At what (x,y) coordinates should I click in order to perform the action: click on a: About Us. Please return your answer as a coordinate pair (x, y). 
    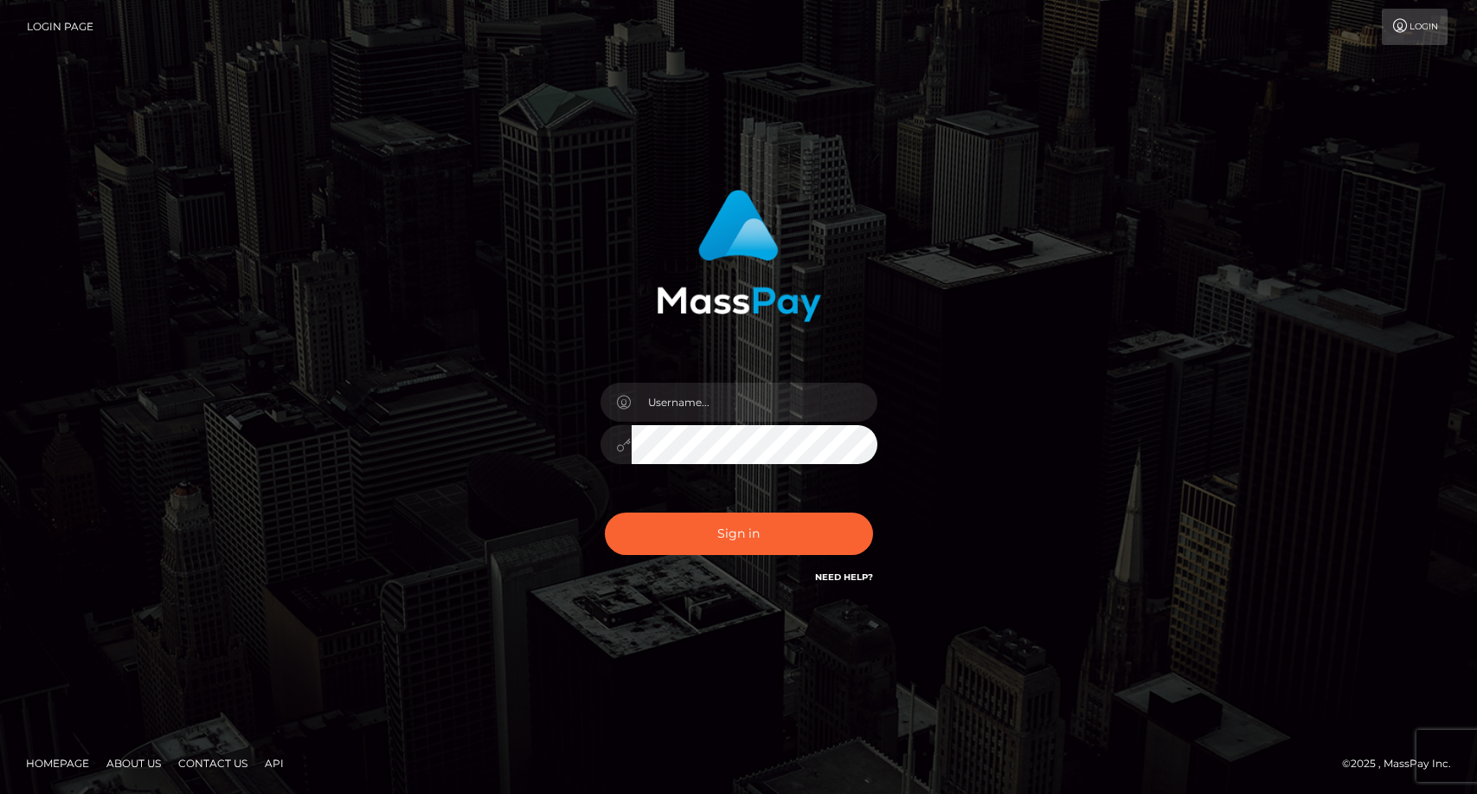
    Looking at the image, I should click on (133, 762).